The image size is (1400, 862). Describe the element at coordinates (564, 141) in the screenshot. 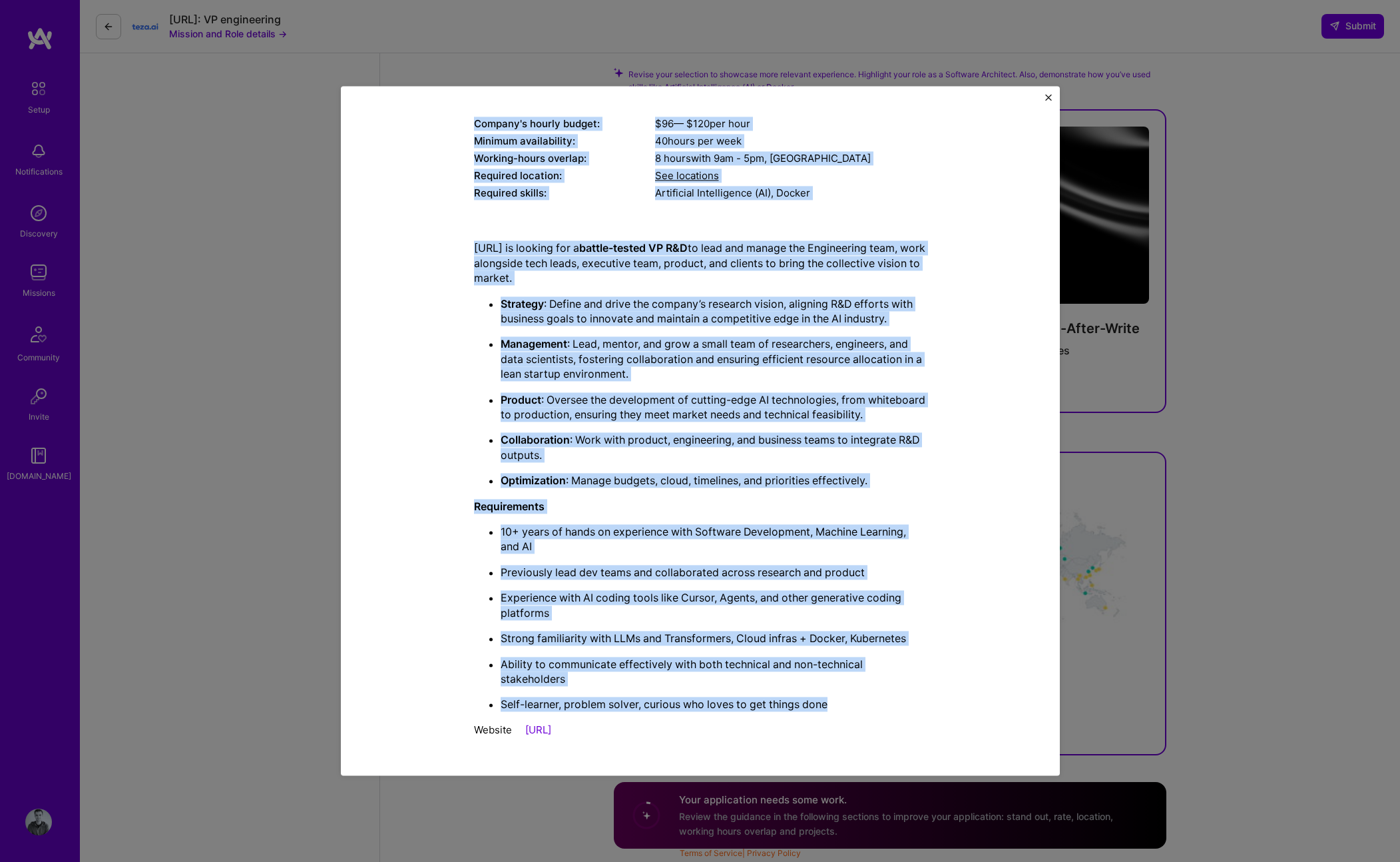

I see `div: Minimum availability:` at that location.